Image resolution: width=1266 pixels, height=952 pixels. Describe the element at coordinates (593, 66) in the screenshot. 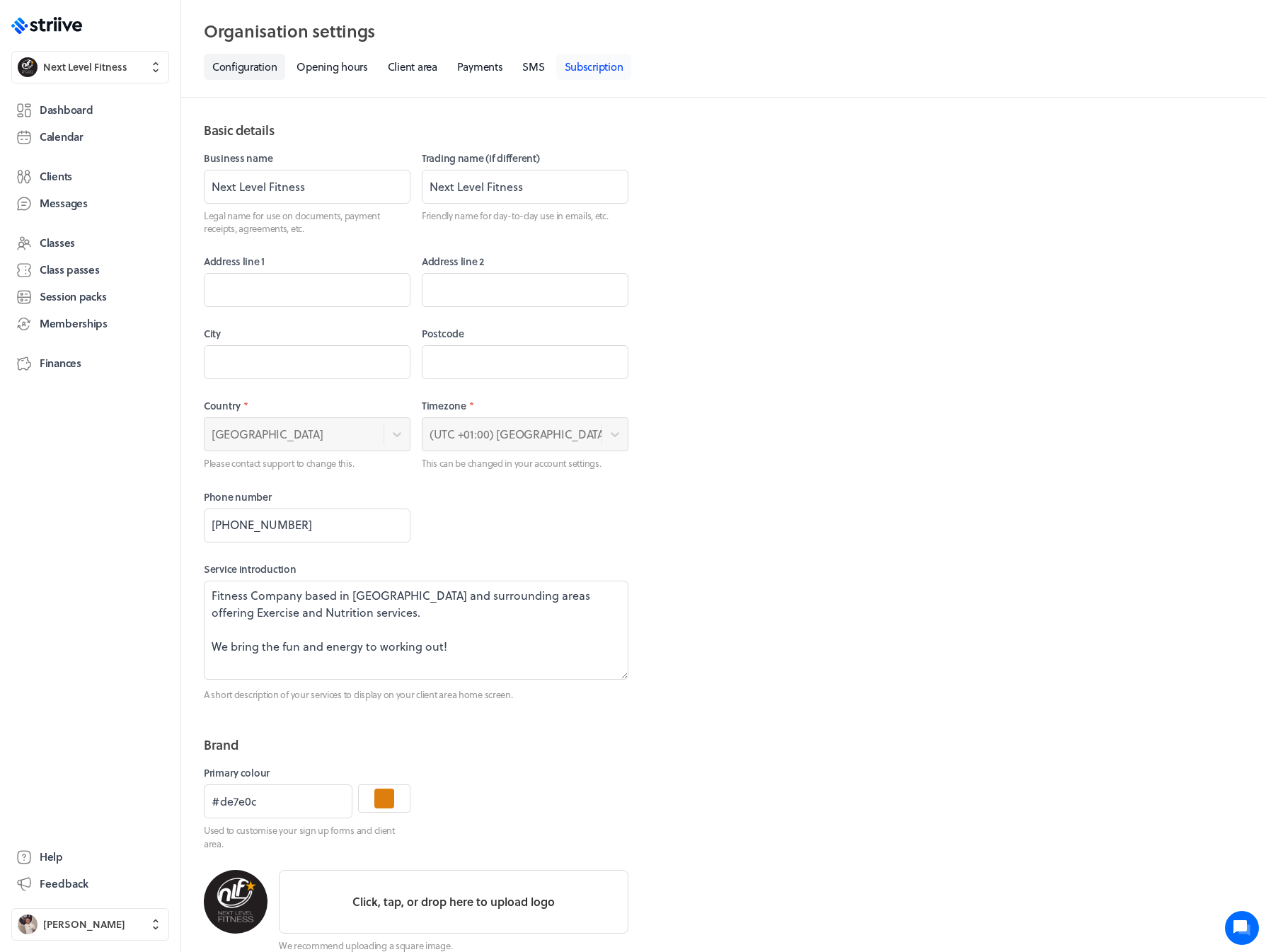

I see `a: Subscription` at that location.